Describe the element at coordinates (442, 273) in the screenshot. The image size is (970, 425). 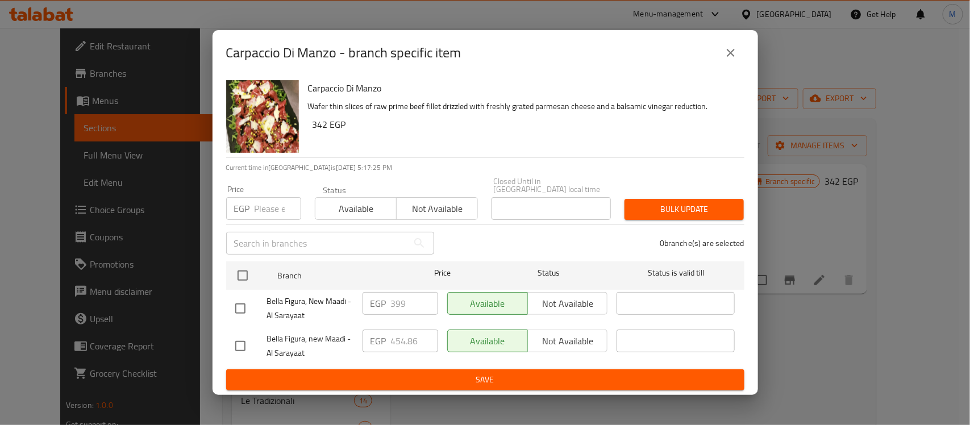
I see `span: Price` at that location.